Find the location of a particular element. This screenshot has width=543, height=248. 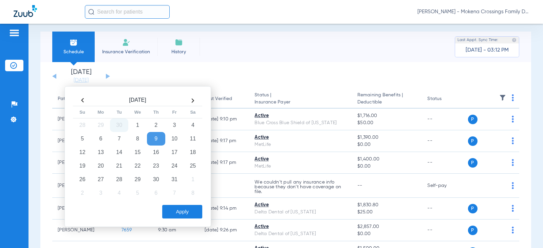

span: $50.00 is located at coordinates (387, 123).